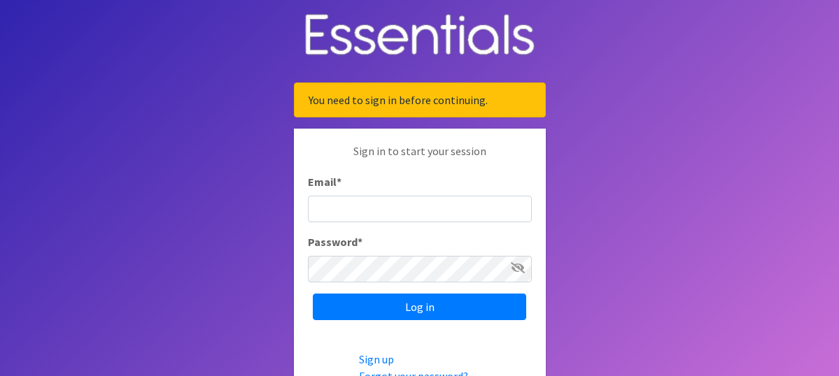 This screenshot has height=376, width=839. Describe the element at coordinates (419, 307) in the screenshot. I see `input: Log in` at that location.